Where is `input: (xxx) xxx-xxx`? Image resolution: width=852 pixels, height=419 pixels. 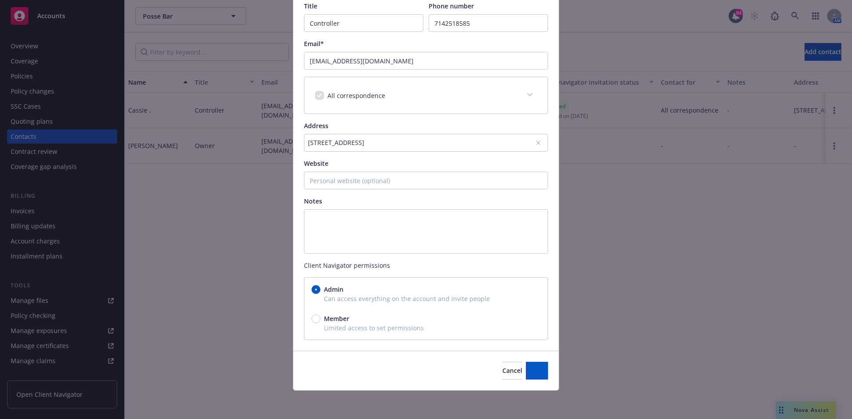
input: (xxx) xxx-xxx is located at coordinates (488, 23).